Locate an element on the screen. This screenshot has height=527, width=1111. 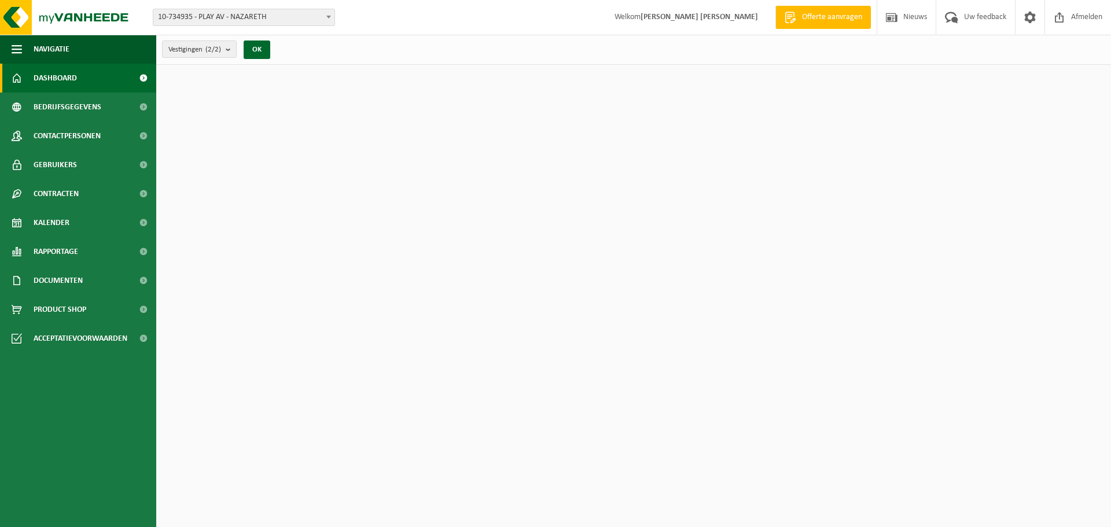
span: Navigatie is located at coordinates (51, 49).